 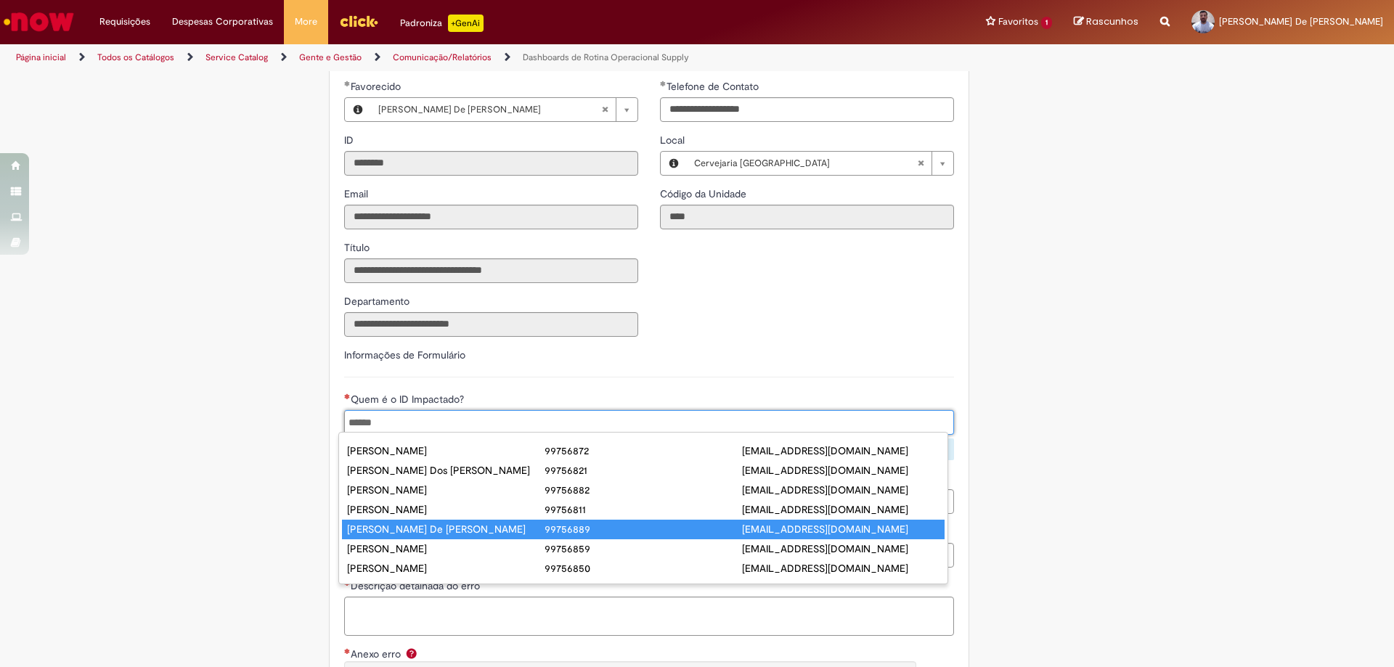 What do you see at coordinates (643, 569) in the screenshot?
I see `div: 99756850` at bounding box center [643, 569].